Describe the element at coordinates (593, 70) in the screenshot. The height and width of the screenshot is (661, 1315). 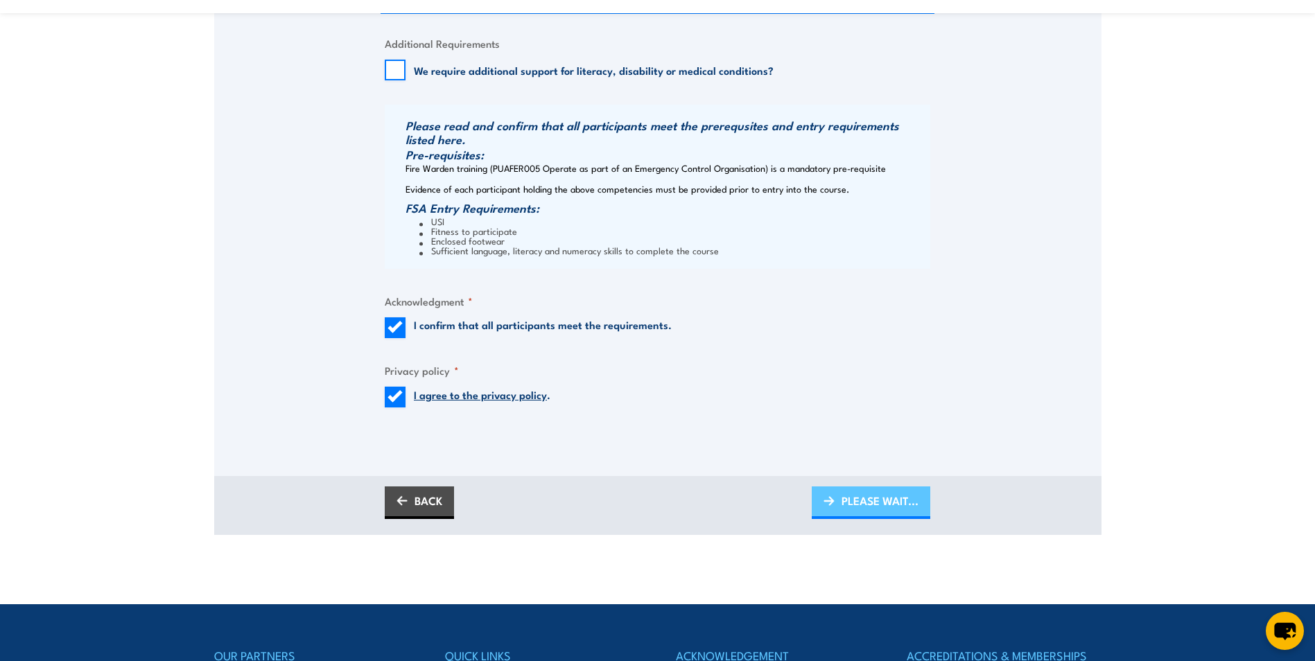
I see `label: We require additional support for literacy, disability or medical conditions?` at that location.